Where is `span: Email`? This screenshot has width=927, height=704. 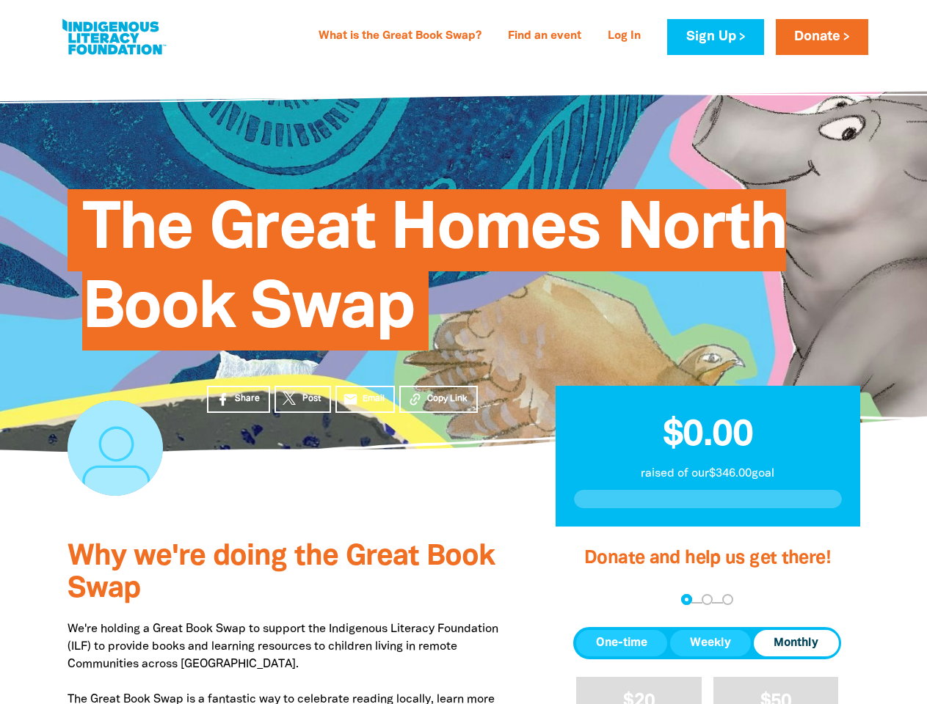
span: Email is located at coordinates (373, 399).